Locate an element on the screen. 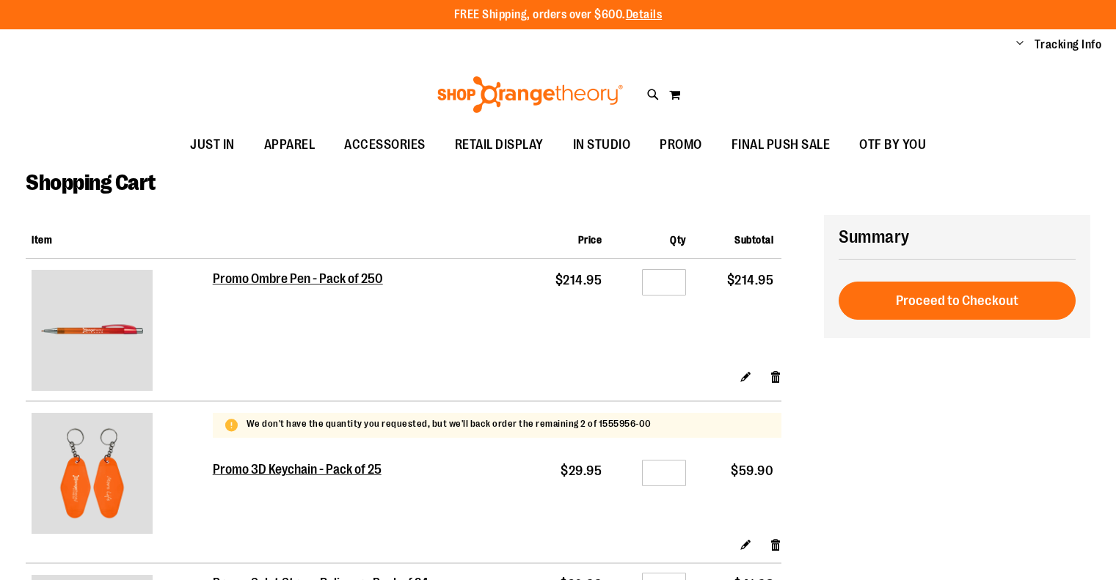 The image size is (1116, 580). a: APPAREL is located at coordinates (290, 145).